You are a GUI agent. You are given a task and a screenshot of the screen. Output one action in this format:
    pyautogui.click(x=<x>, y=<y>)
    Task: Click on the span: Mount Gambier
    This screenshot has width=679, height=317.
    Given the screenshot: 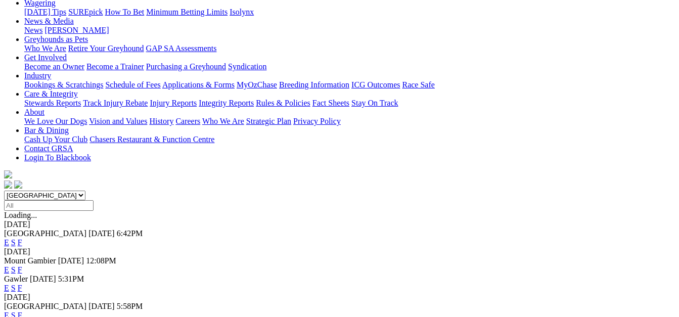 What is the action you would take?
    pyautogui.click(x=30, y=260)
    